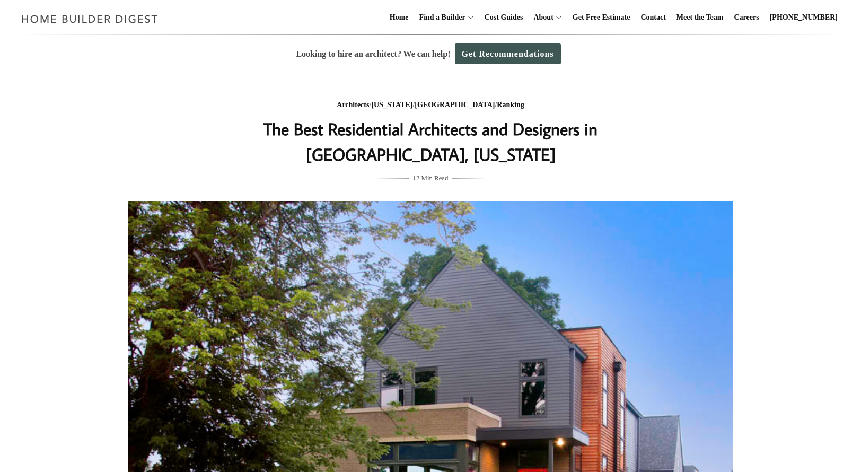  What do you see at coordinates (504, 17) in the screenshot?
I see `a: Cost Guides` at bounding box center [504, 17].